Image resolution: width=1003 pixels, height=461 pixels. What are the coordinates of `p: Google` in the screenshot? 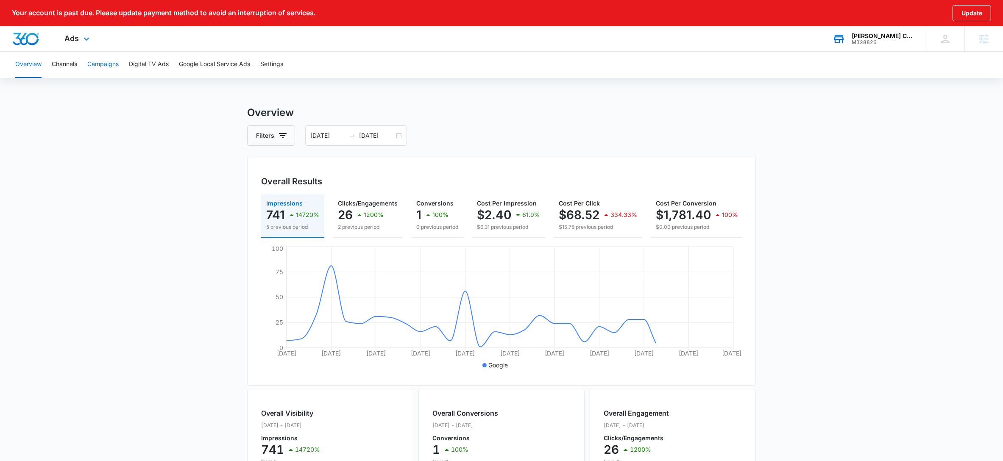 It's located at (498, 365).